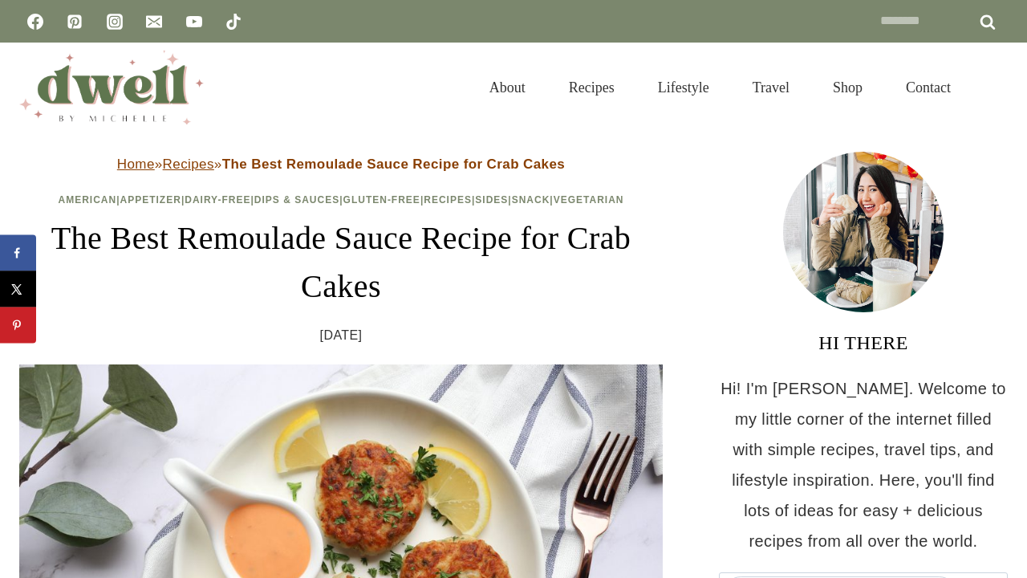 The image size is (1027, 578). Describe the element at coordinates (151, 200) in the screenshot. I see `a: Appetizer` at that location.